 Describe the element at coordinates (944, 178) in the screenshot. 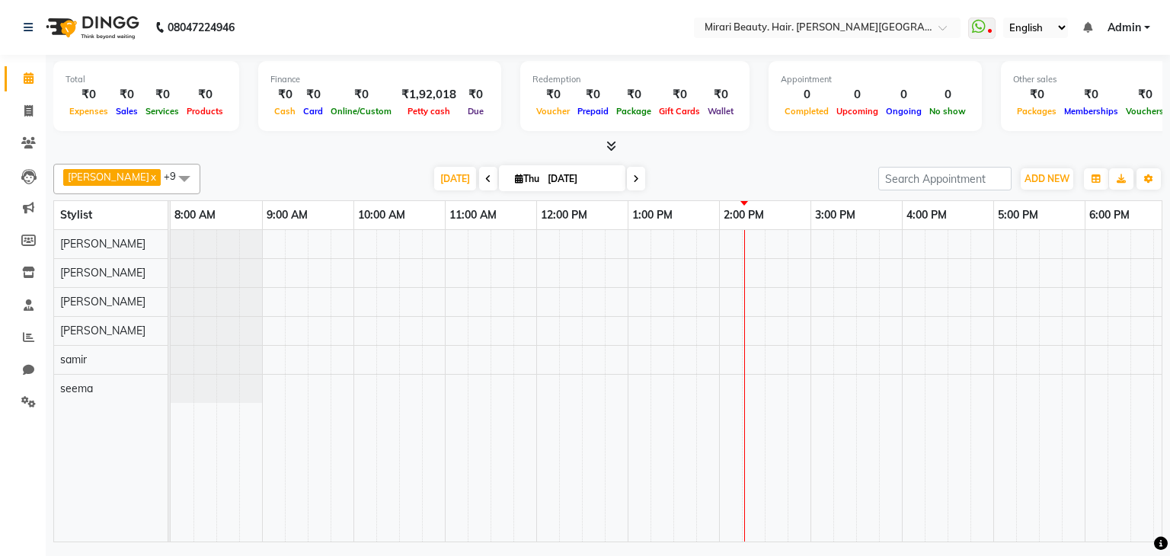

I see `input: Search Appointment` at that location.